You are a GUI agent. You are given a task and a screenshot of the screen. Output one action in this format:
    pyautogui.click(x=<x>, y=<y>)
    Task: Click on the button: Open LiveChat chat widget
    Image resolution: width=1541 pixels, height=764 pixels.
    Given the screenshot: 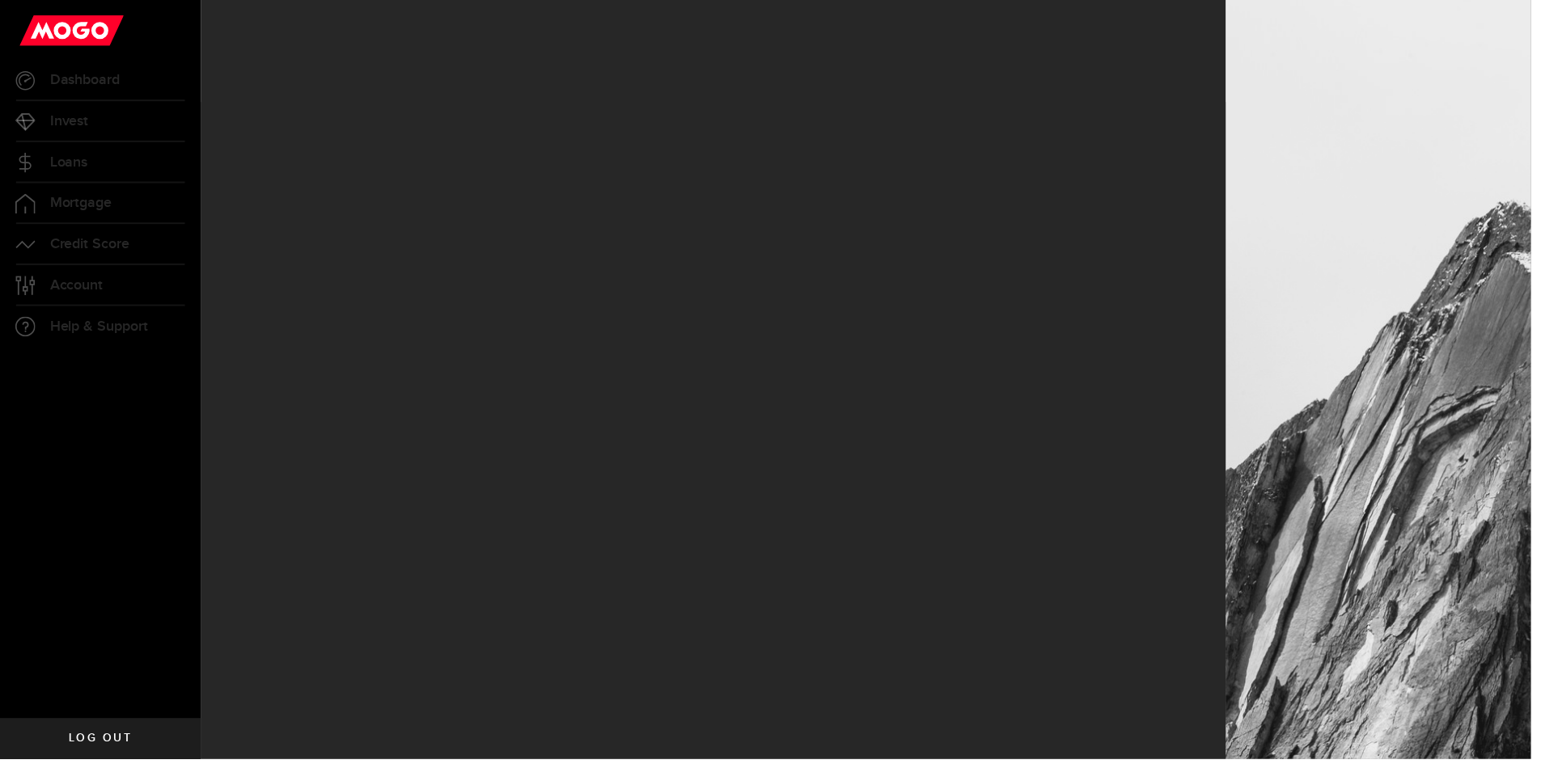 What is the action you would take?
    pyautogui.click(x=37, y=31)
    